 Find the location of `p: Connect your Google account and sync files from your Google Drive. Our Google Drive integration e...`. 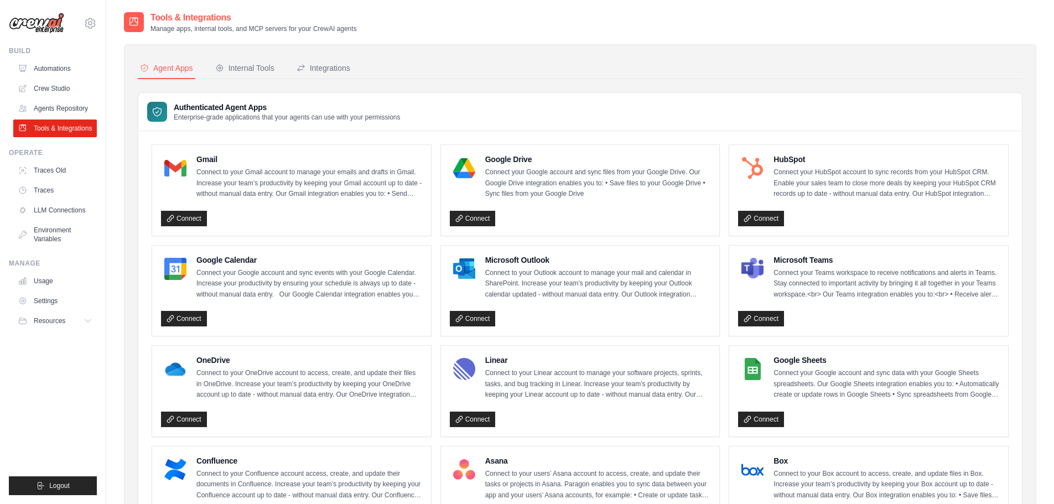

p: Connect your Google account and sync files from your Google Drive. Our Google Drive integration e... is located at coordinates (598, 183).